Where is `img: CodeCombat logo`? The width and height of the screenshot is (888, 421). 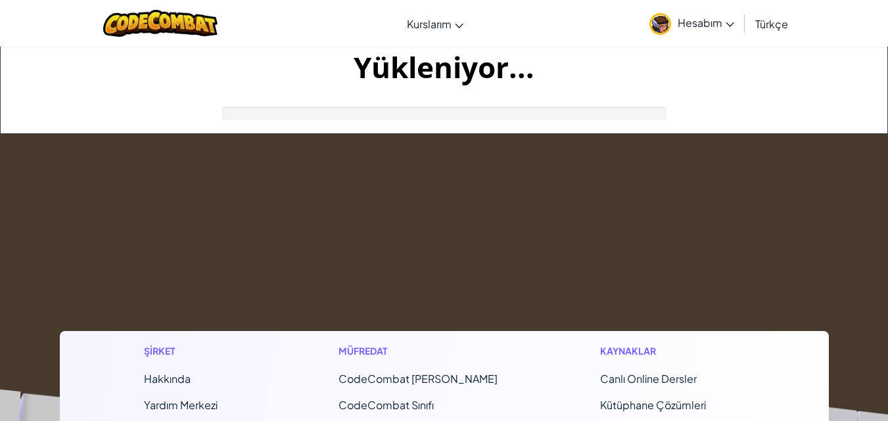 img: CodeCombat logo is located at coordinates (160, 23).